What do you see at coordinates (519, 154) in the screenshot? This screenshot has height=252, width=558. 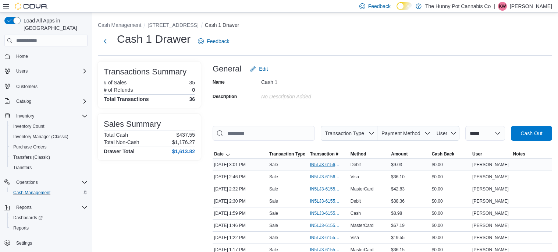 I see `span: Notes` at bounding box center [519, 154].